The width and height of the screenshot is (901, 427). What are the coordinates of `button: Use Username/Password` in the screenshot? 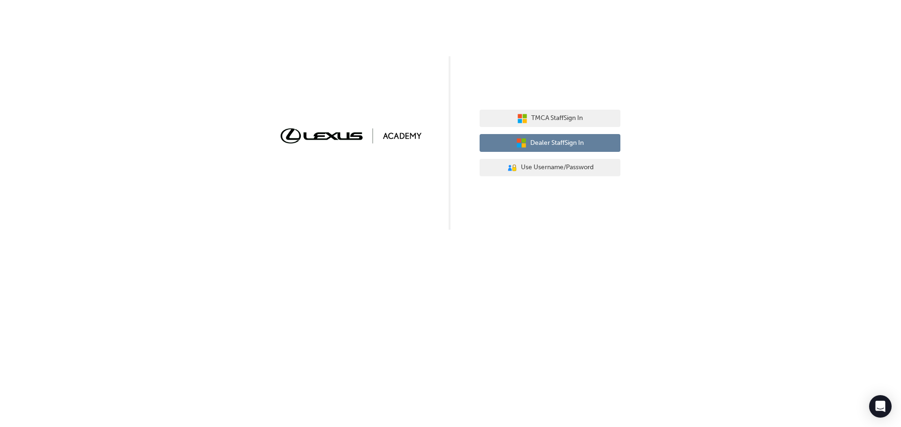 It's located at (550, 168).